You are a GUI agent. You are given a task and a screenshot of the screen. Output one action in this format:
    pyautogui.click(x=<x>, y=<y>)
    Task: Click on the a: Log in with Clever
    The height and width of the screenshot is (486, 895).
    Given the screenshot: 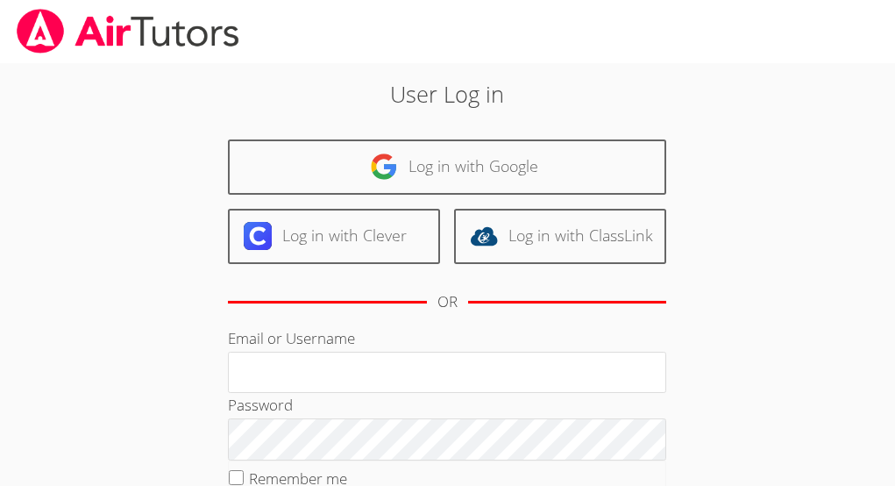 What is the action you would take?
    pyautogui.click(x=334, y=236)
    